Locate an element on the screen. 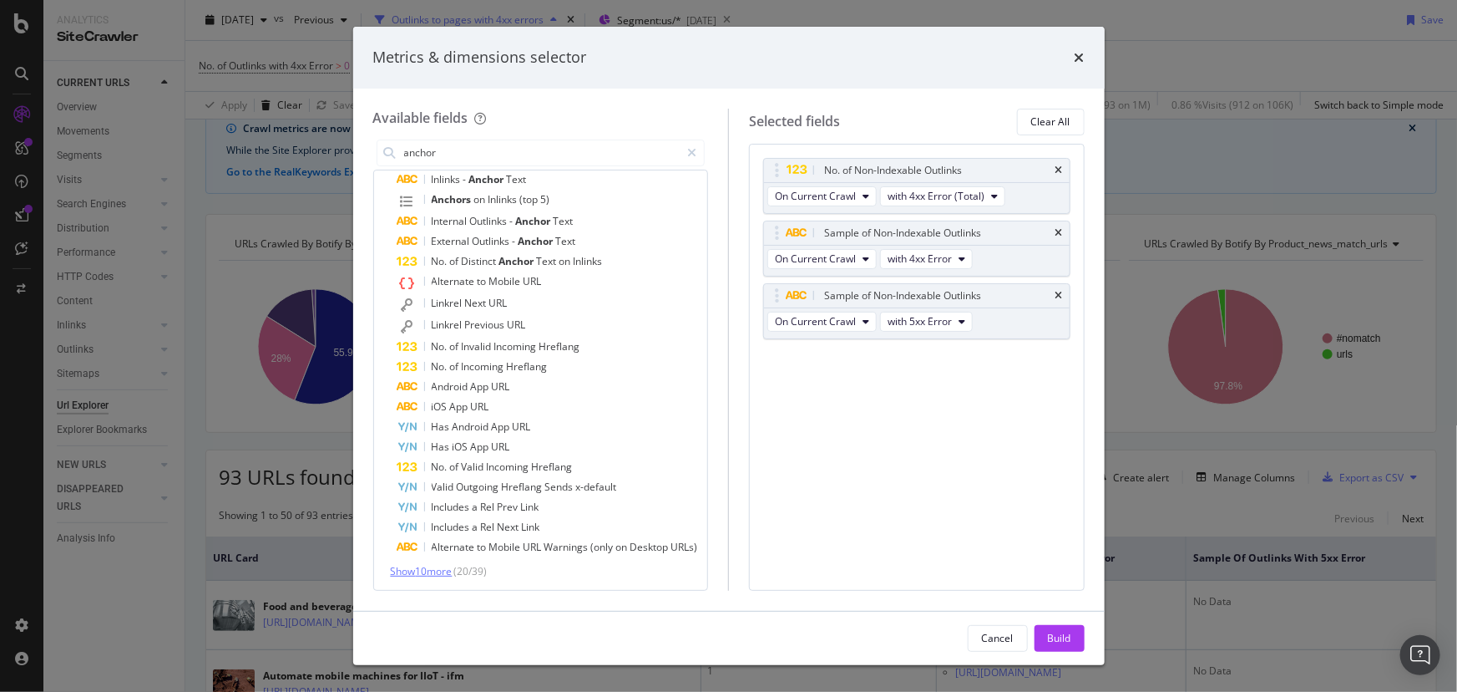 The image size is (1457, 692). span: Distinct is located at coordinates (480, 261).